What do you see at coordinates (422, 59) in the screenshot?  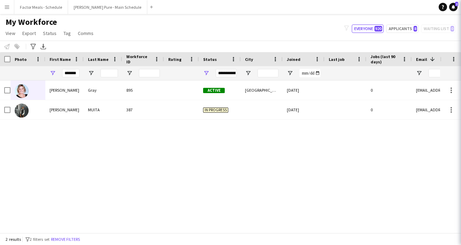 I see `span: Email` at bounding box center [422, 59].